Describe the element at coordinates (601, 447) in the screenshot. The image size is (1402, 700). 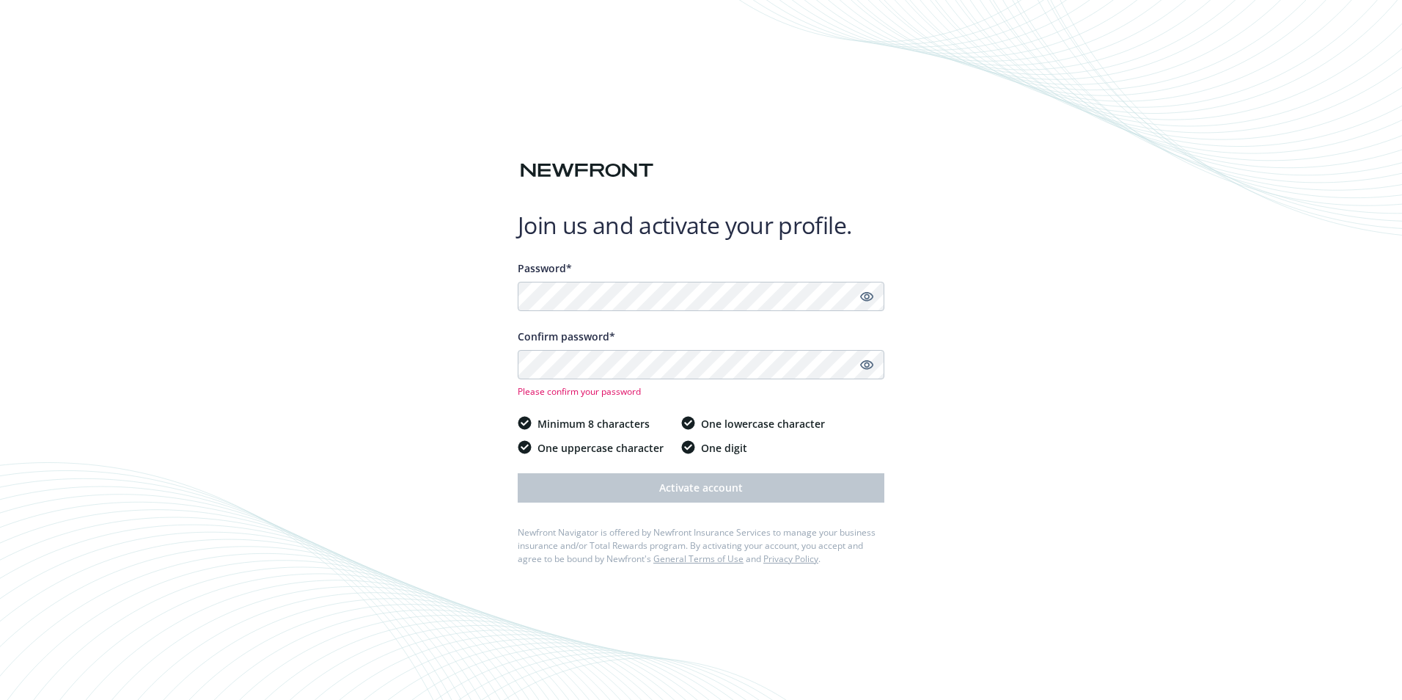
I see `span: One uppercase character` at that location.